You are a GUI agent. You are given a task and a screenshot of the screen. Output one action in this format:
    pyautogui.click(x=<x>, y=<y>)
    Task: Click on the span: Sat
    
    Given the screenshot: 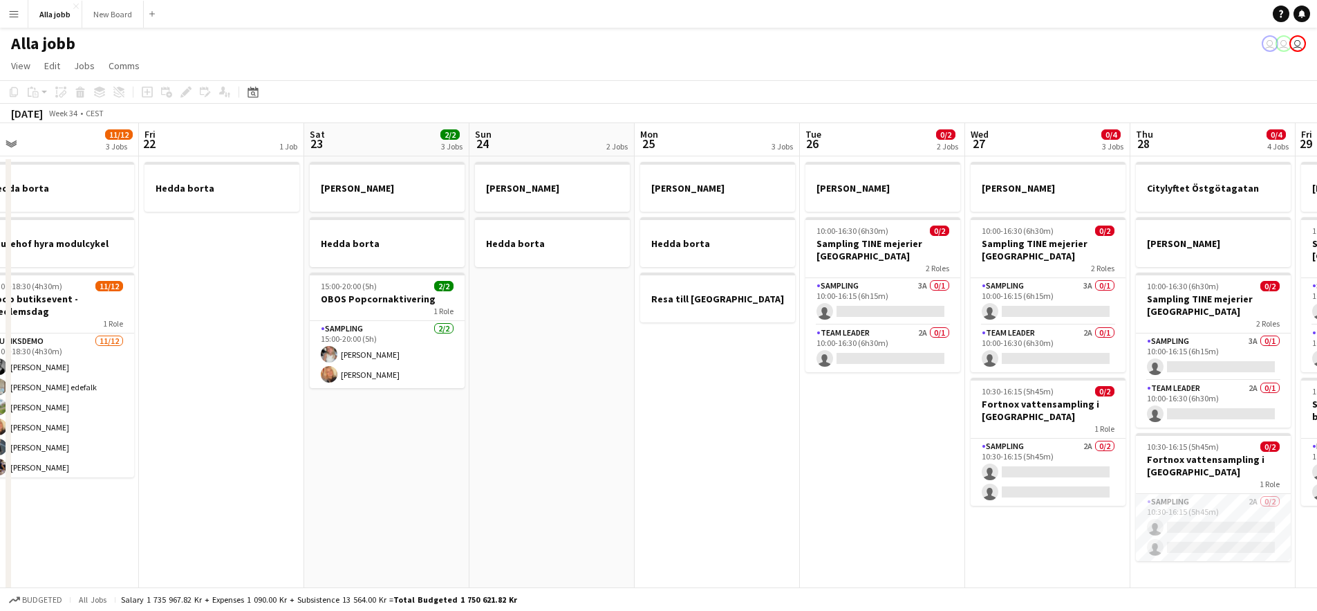 What is the action you would take?
    pyautogui.click(x=317, y=134)
    